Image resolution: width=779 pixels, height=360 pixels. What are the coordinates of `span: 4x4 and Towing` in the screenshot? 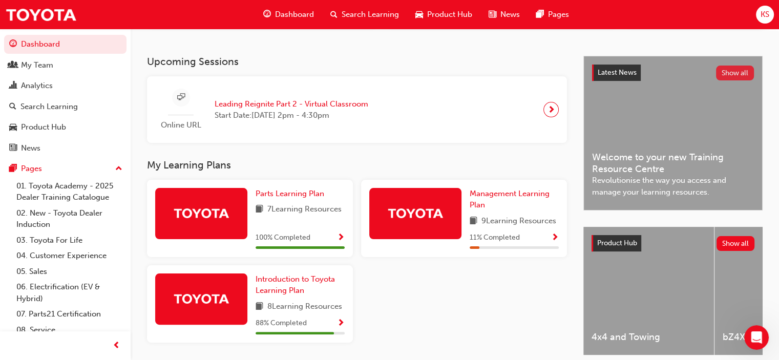 It's located at (649, 337).